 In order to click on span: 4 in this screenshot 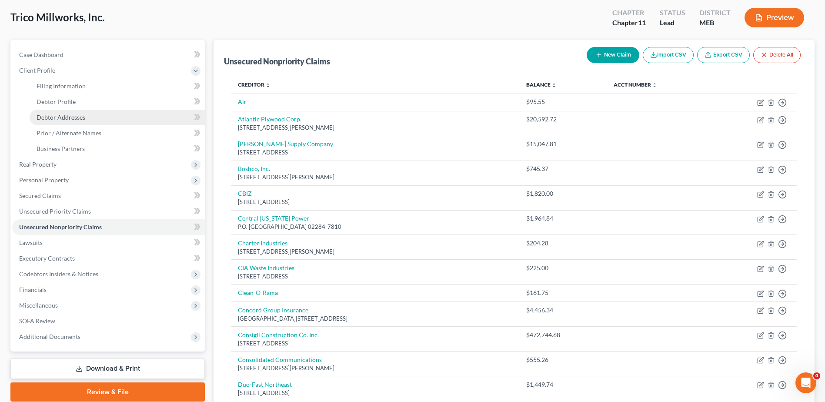, I will do `click(817, 376)`.